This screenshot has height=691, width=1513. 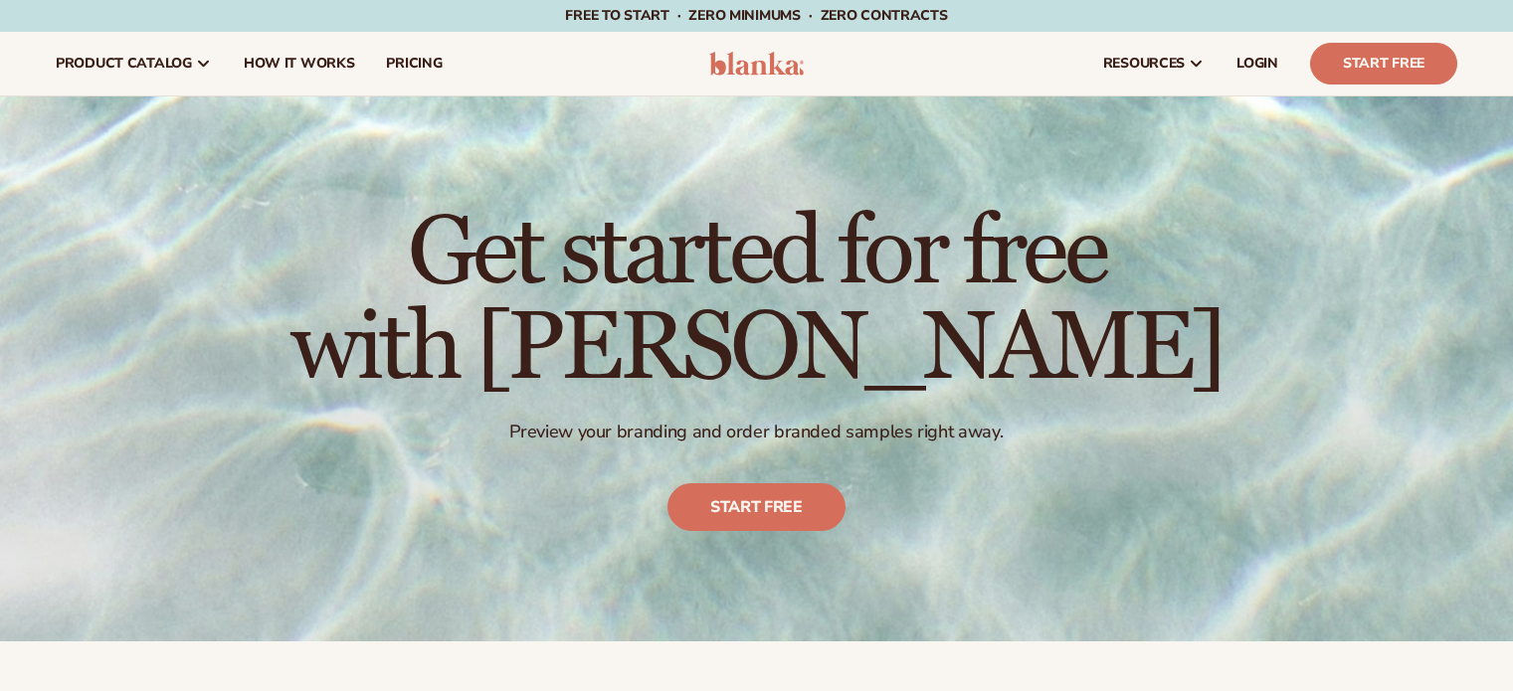 What do you see at coordinates (756, 64) in the screenshot?
I see `a: logo` at bounding box center [756, 64].